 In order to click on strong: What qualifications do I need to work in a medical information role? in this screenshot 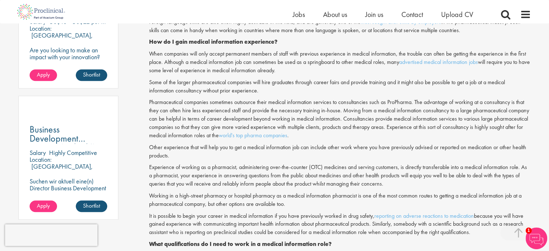, I will do `click(240, 244)`.